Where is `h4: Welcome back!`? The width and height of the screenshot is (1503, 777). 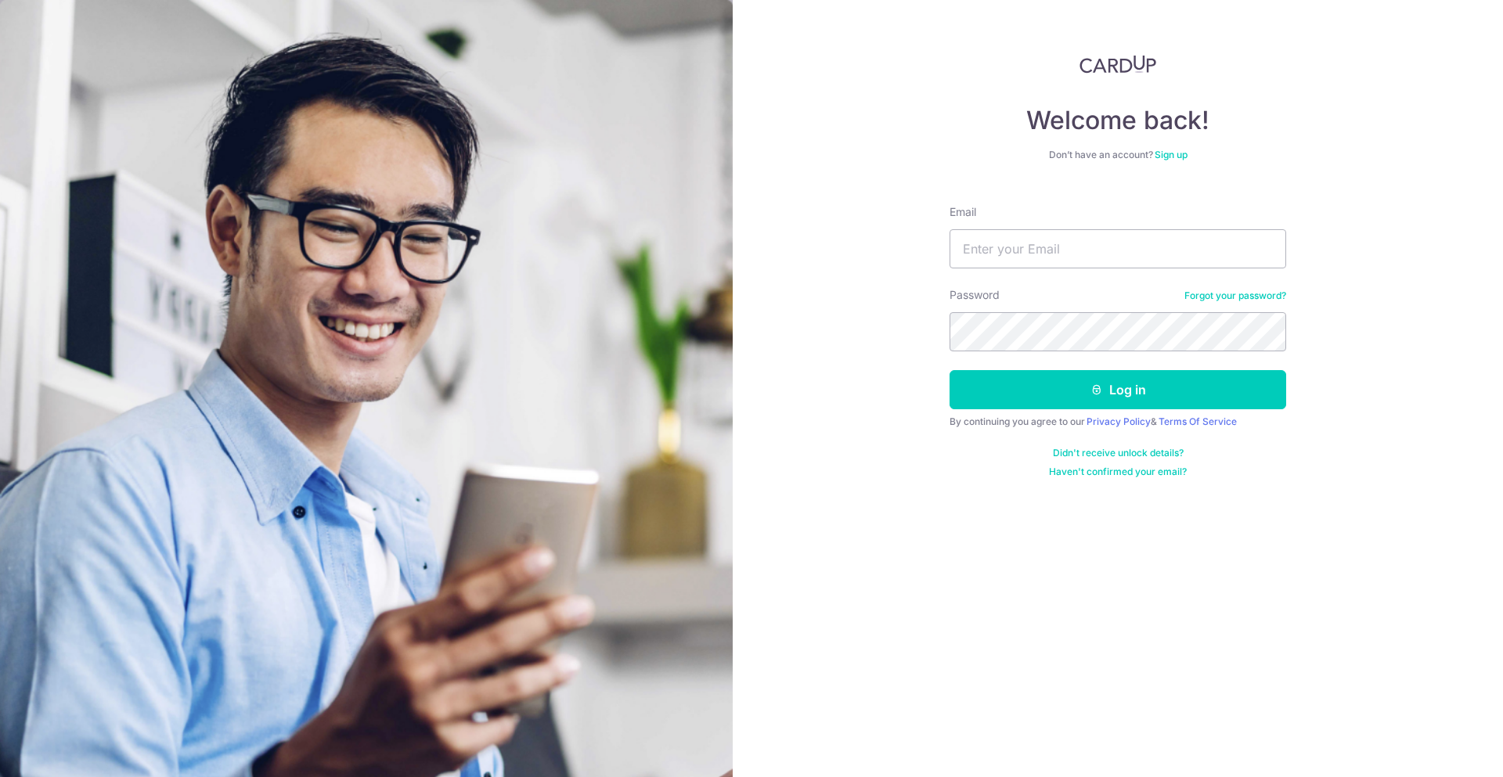 h4: Welcome back! is located at coordinates (1118, 121).